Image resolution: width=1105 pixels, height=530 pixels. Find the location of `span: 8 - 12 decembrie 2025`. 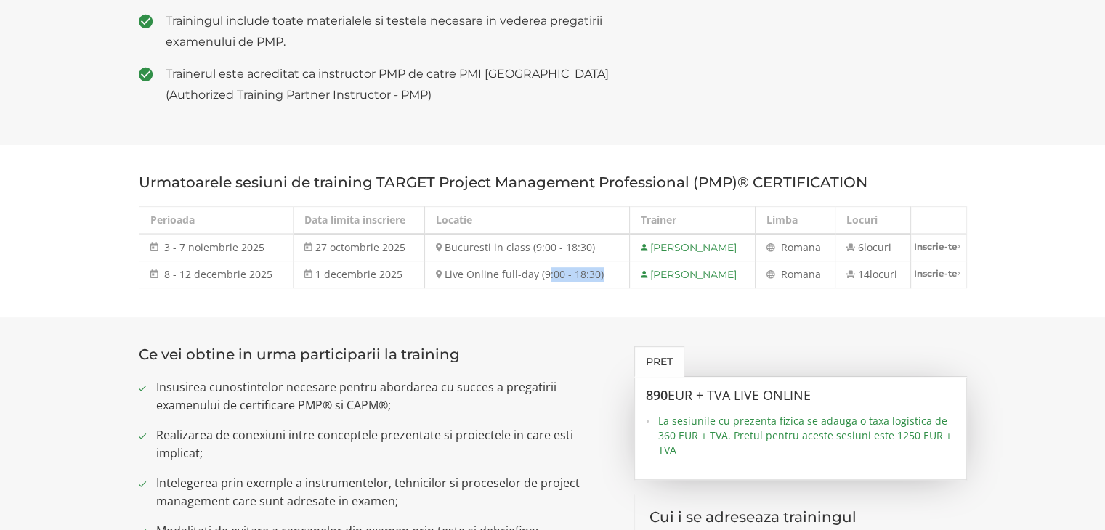

span: 8 - 12 decembrie 2025 is located at coordinates (218, 274).